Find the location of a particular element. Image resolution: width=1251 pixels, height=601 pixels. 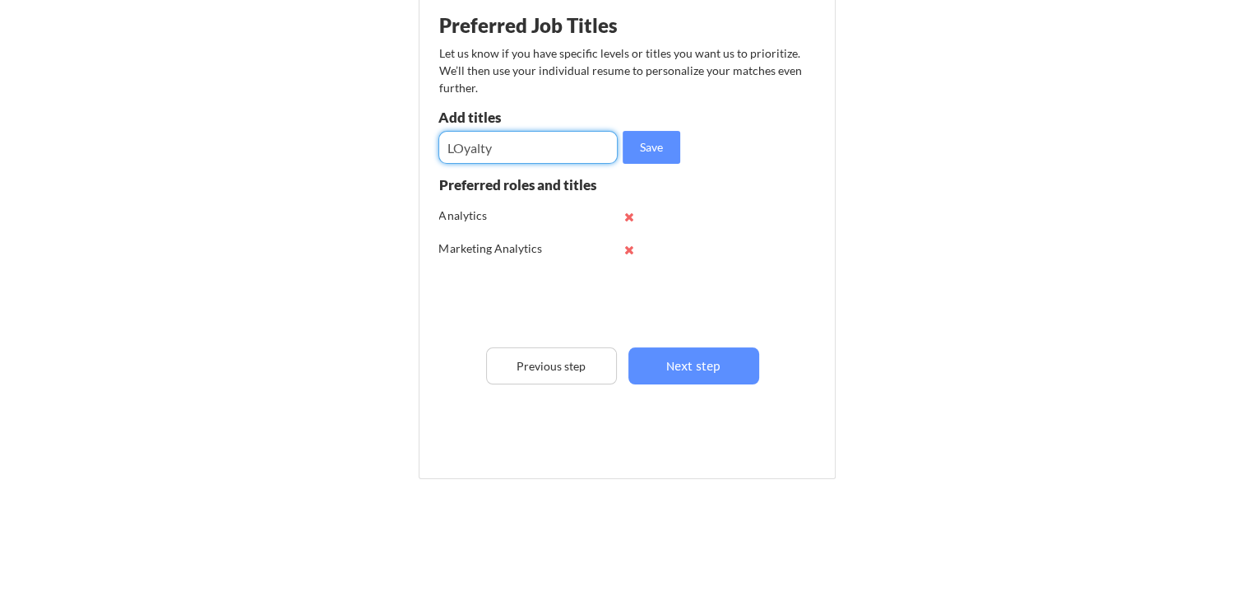

div: Analytics is located at coordinates (493, 216).